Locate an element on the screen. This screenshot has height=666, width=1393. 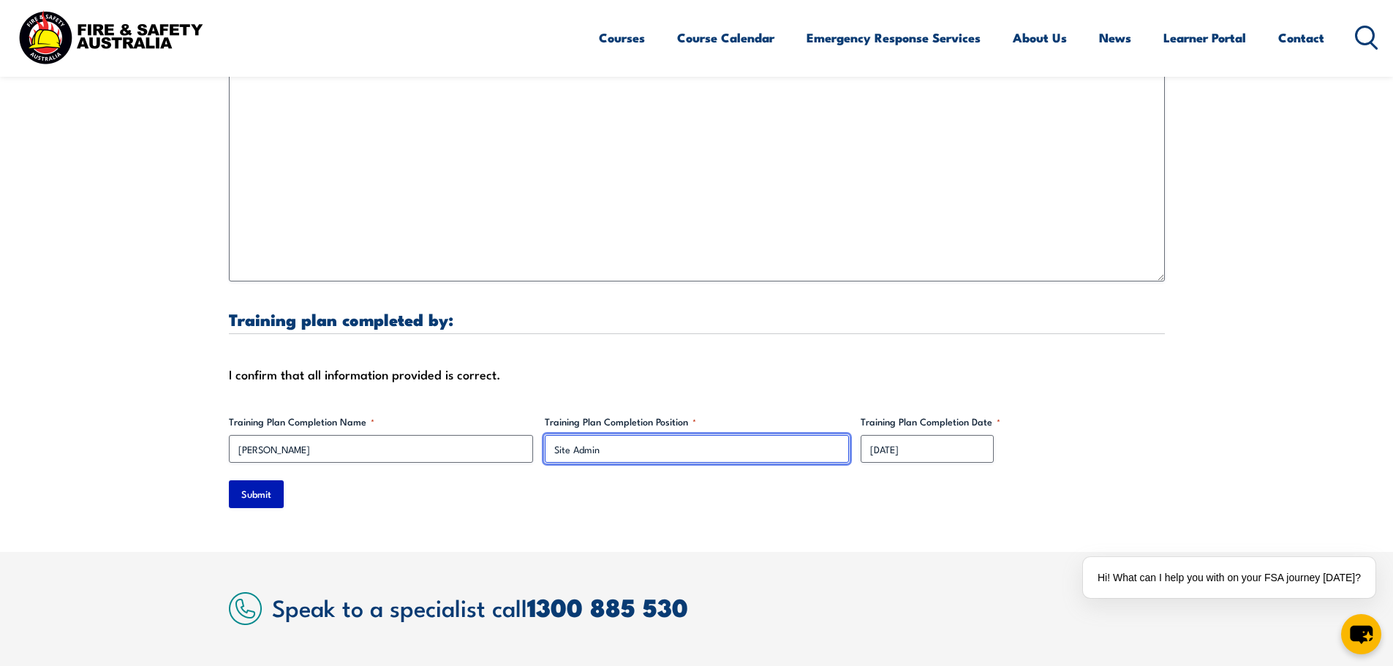
a: Learner Portal is located at coordinates (1204, 37).